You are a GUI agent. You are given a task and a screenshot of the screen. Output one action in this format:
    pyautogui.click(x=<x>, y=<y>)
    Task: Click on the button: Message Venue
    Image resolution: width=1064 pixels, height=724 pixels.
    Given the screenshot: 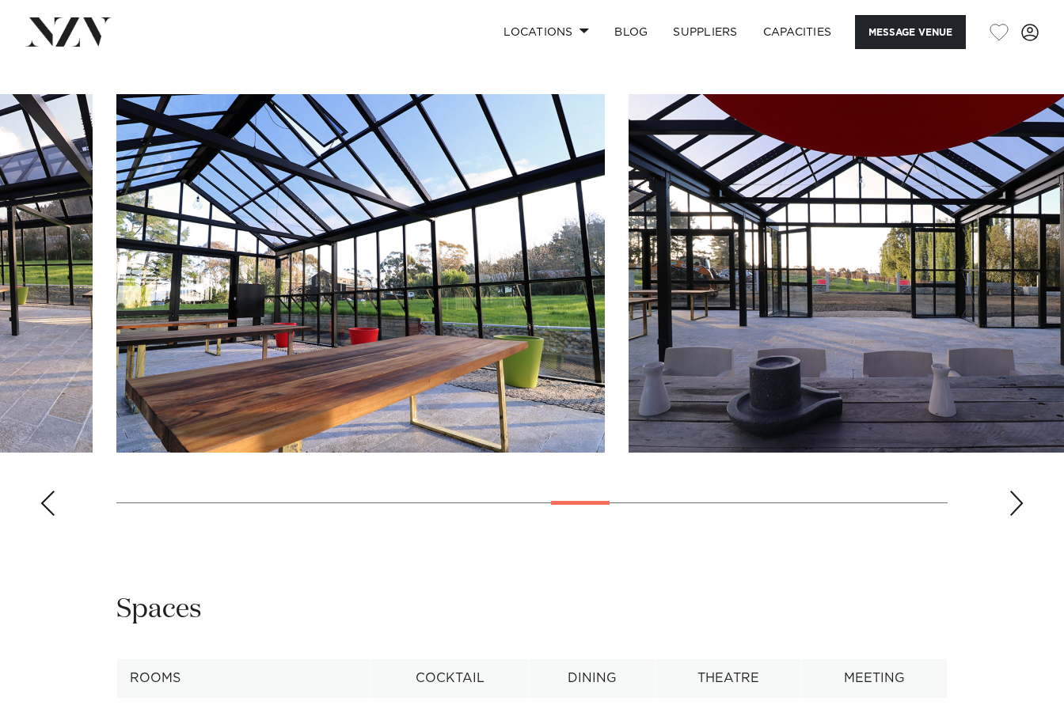 What is the action you would take?
    pyautogui.click(x=910, y=32)
    